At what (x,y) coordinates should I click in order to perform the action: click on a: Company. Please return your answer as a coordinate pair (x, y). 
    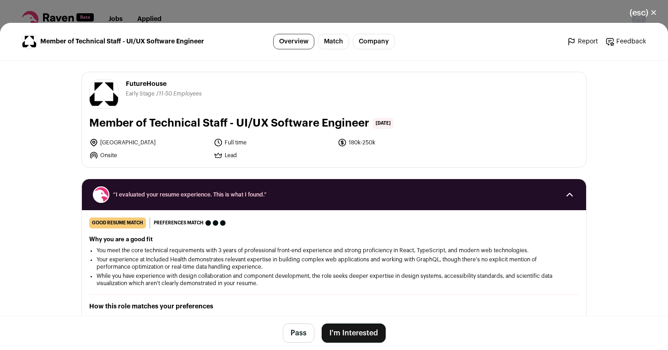
    Looking at the image, I should click on (374, 42).